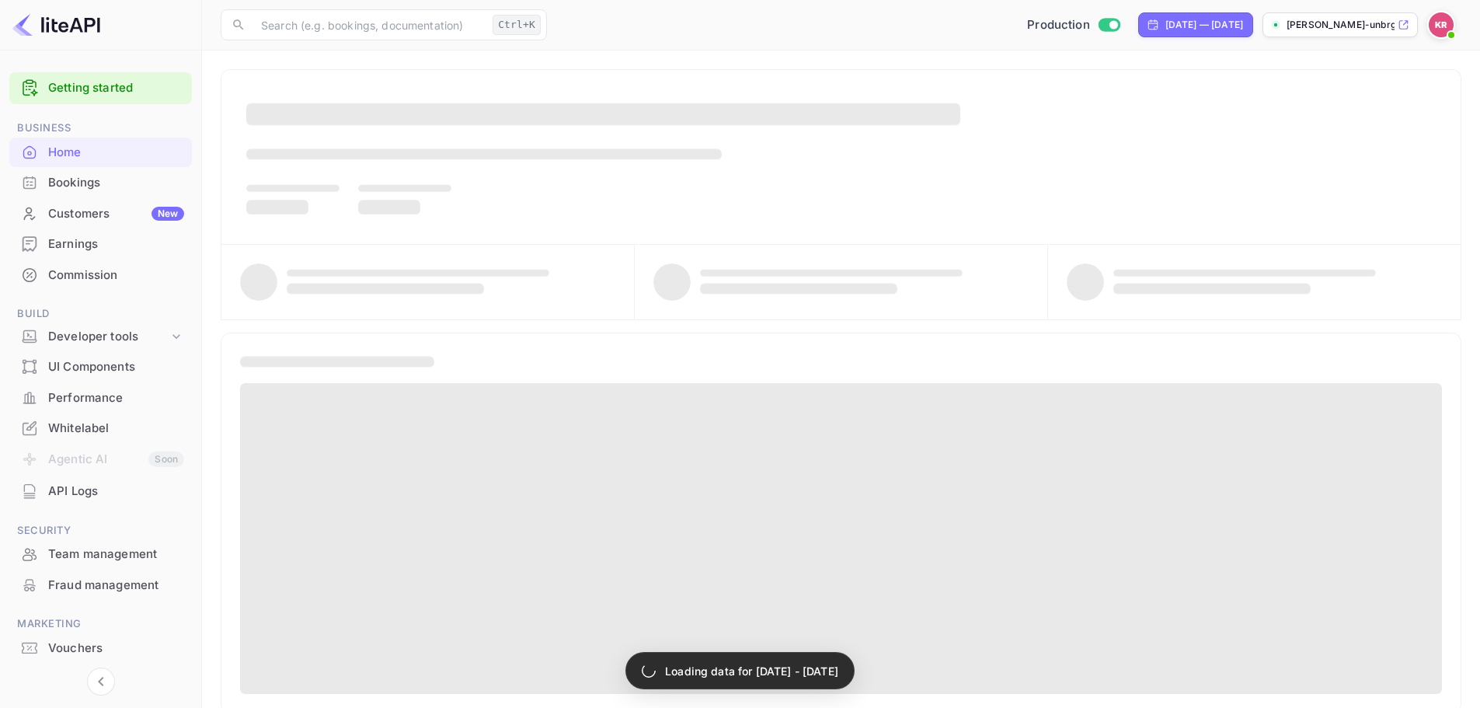 The height and width of the screenshot is (708, 1480). I want to click on img: Kobus Roux, so click(1441, 25).